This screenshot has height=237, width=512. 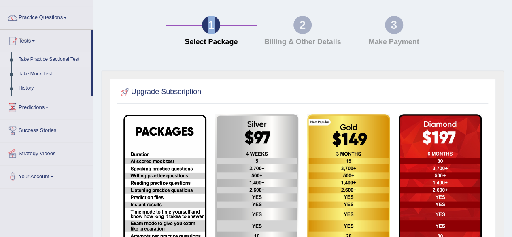 I want to click on a: Take Mock Test, so click(x=53, y=74).